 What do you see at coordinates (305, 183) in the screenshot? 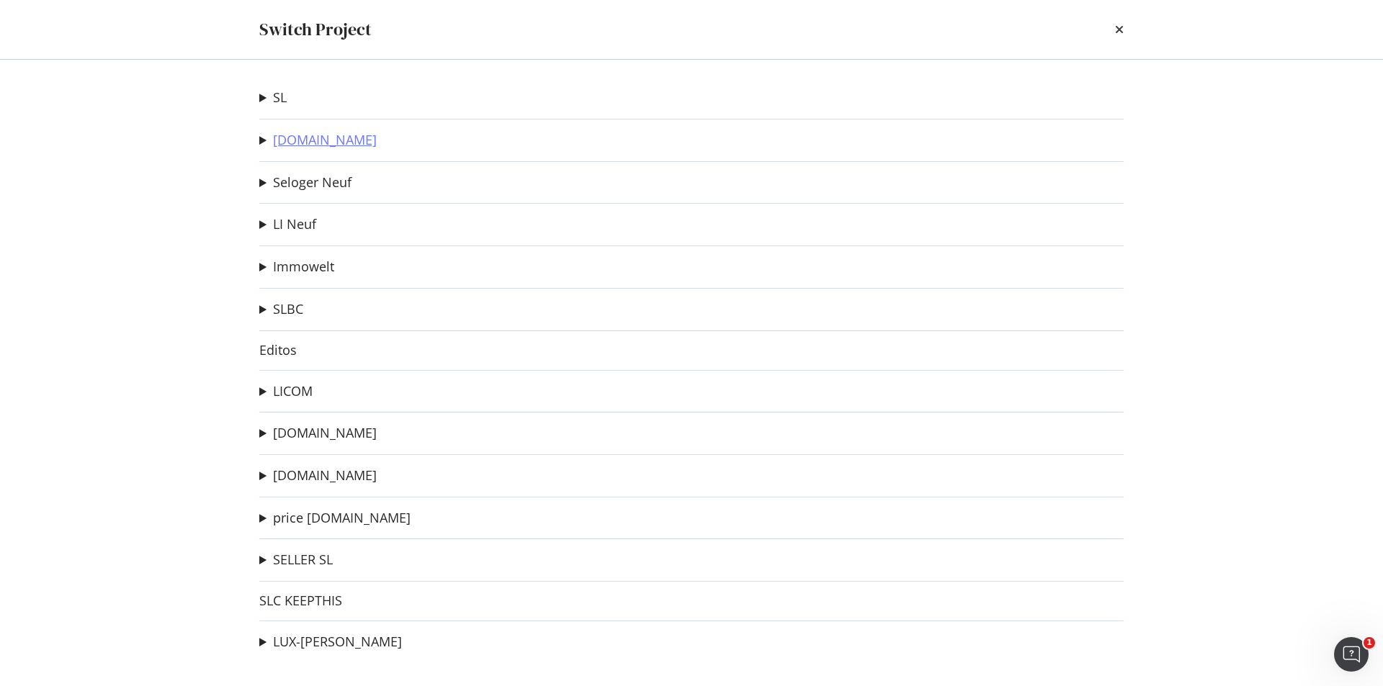
I see `summary: Seloger Neuf` at bounding box center [305, 183].